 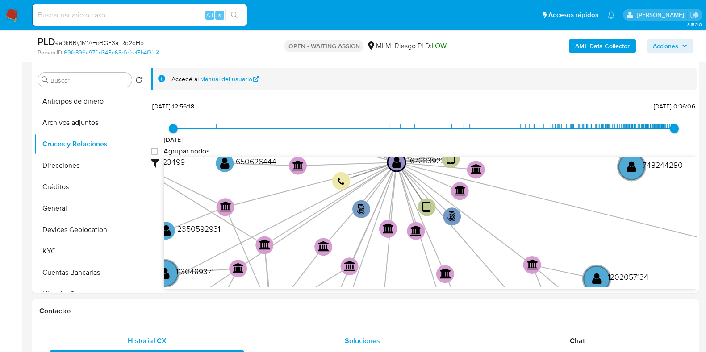 What do you see at coordinates (577, 341) in the screenshot?
I see `span: Chat` at bounding box center [577, 341].